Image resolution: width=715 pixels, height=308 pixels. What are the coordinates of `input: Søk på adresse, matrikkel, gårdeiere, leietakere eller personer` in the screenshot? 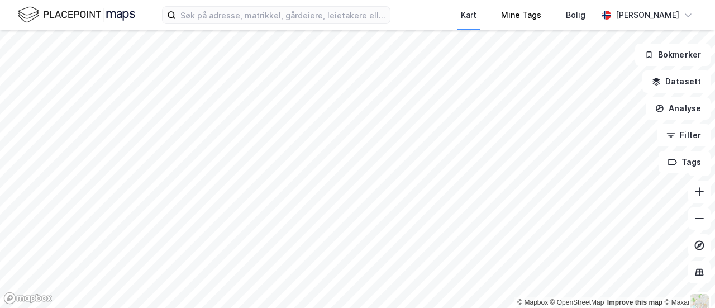 It's located at (283, 15).